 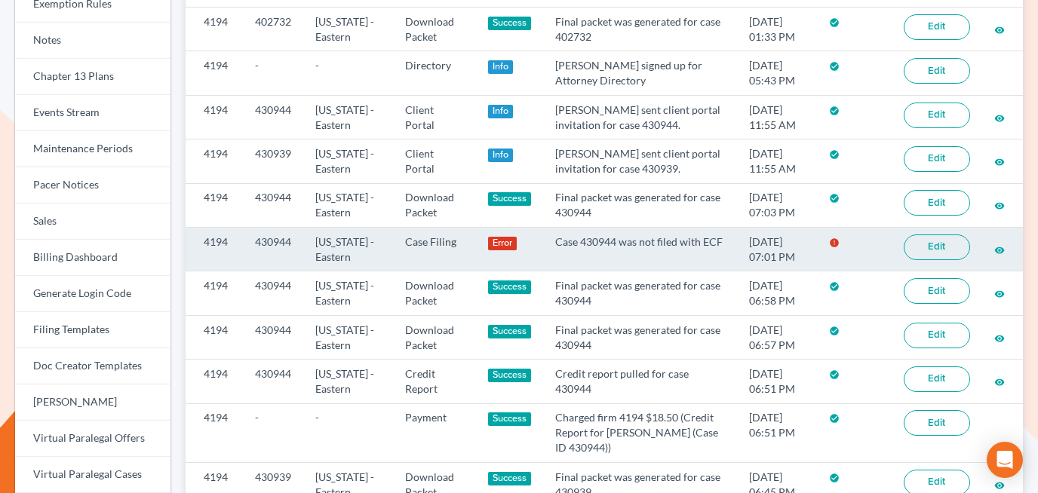 What do you see at coordinates (434, 382) in the screenshot?
I see `td: Credit Report` at bounding box center [434, 382].